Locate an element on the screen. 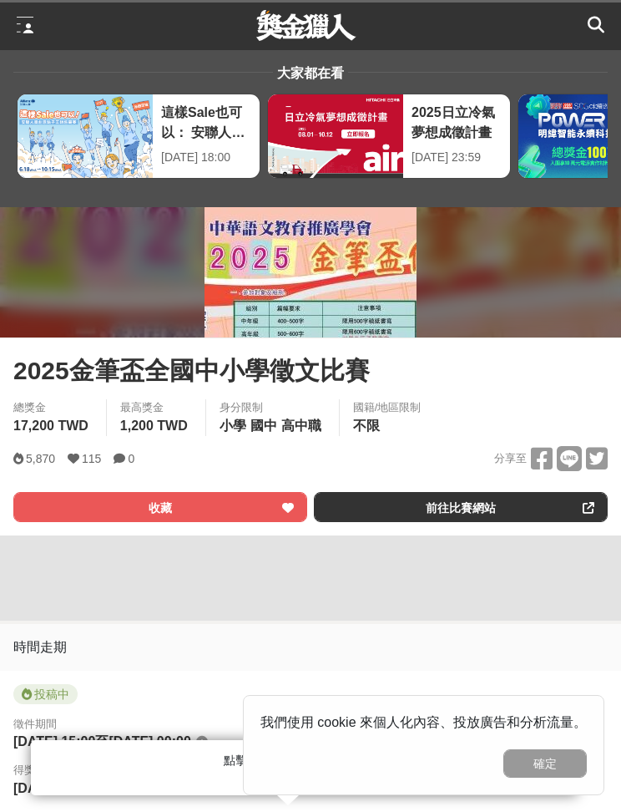 The width and height of the screenshot is (621, 812). div: 身分限制 is located at coordinates (272, 408).